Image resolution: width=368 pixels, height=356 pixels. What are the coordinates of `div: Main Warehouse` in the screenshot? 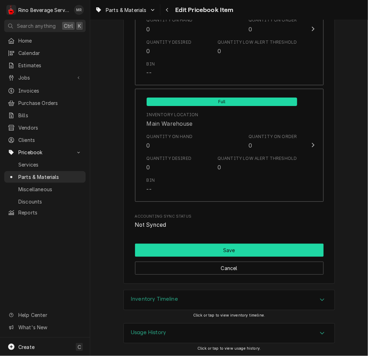 It's located at (169, 124).